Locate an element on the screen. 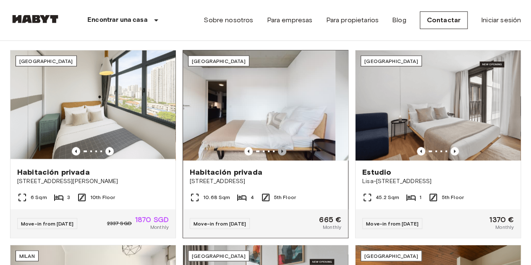 This screenshot has width=531, height=265. img: Marketing picture of unit DE-04-037-026-03Q is located at coordinates (253, 105).